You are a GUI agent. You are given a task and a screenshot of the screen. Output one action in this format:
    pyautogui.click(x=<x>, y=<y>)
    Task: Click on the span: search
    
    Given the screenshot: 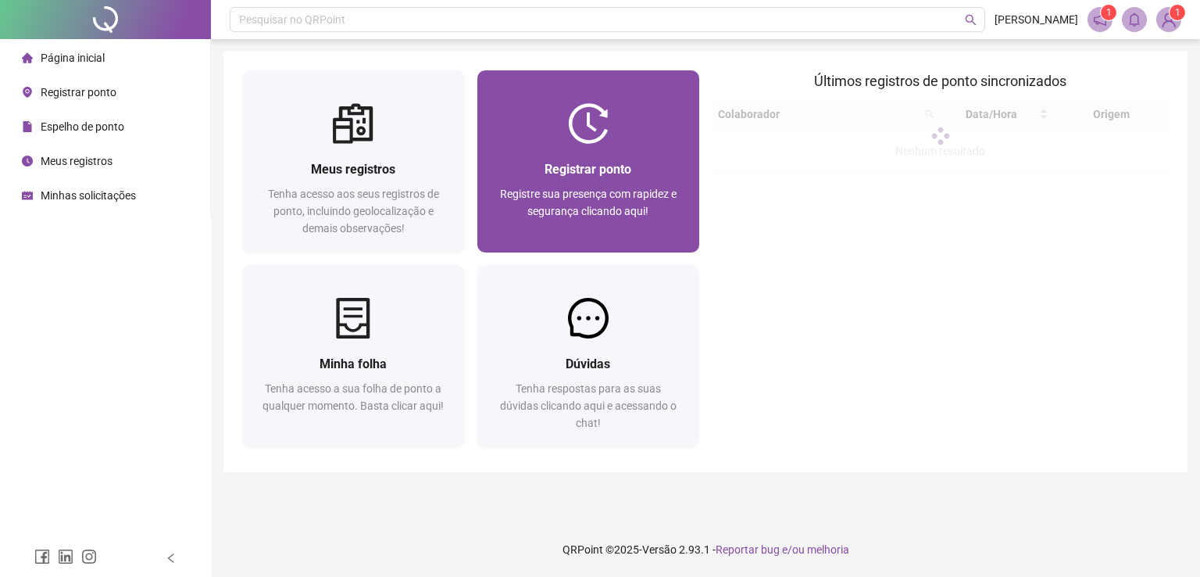 What is the action you would take?
    pyautogui.click(x=971, y=20)
    